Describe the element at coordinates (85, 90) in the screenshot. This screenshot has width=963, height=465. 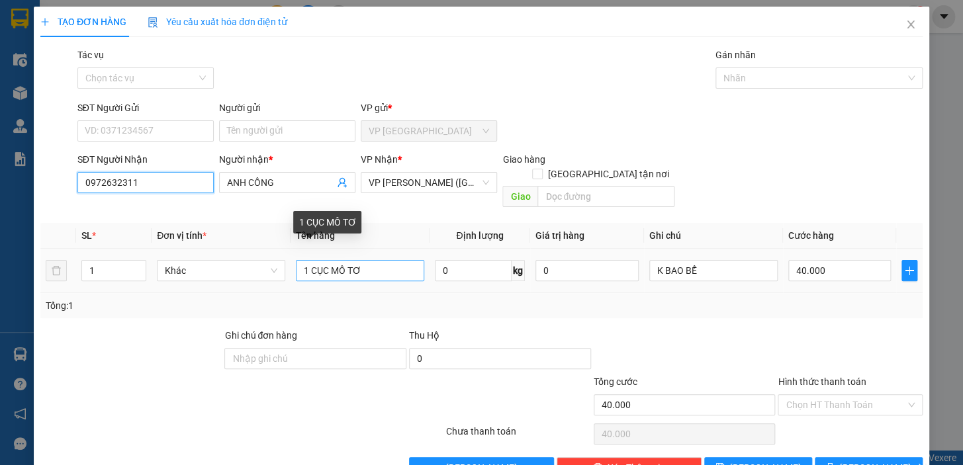
I see `span: HÙNG` at that location.